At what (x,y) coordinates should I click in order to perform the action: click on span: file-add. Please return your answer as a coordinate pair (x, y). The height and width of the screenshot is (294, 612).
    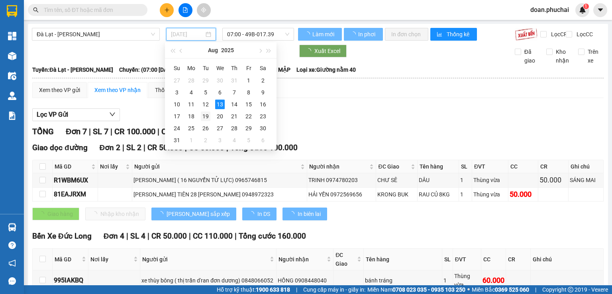
    Looking at the image, I should click on (185, 10).